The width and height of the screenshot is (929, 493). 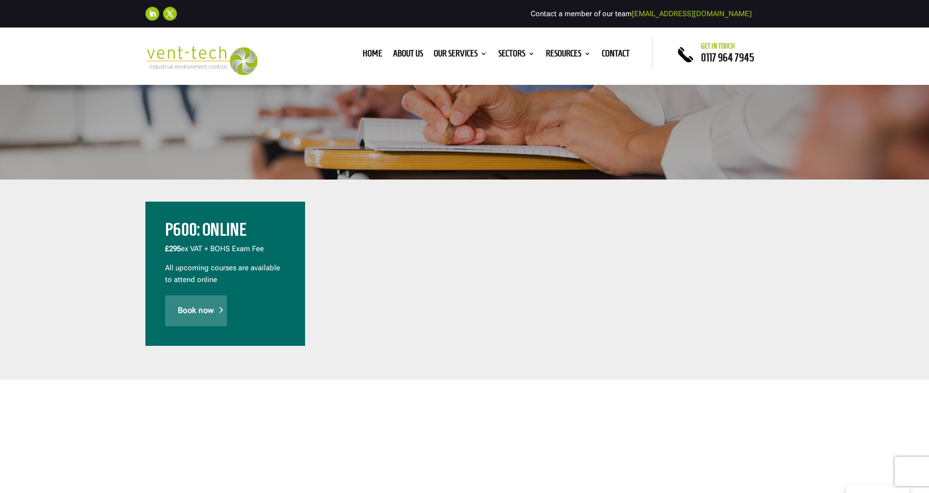 What do you see at coordinates (170, 14) in the screenshot?
I see `a: Follow on X` at bounding box center [170, 14].